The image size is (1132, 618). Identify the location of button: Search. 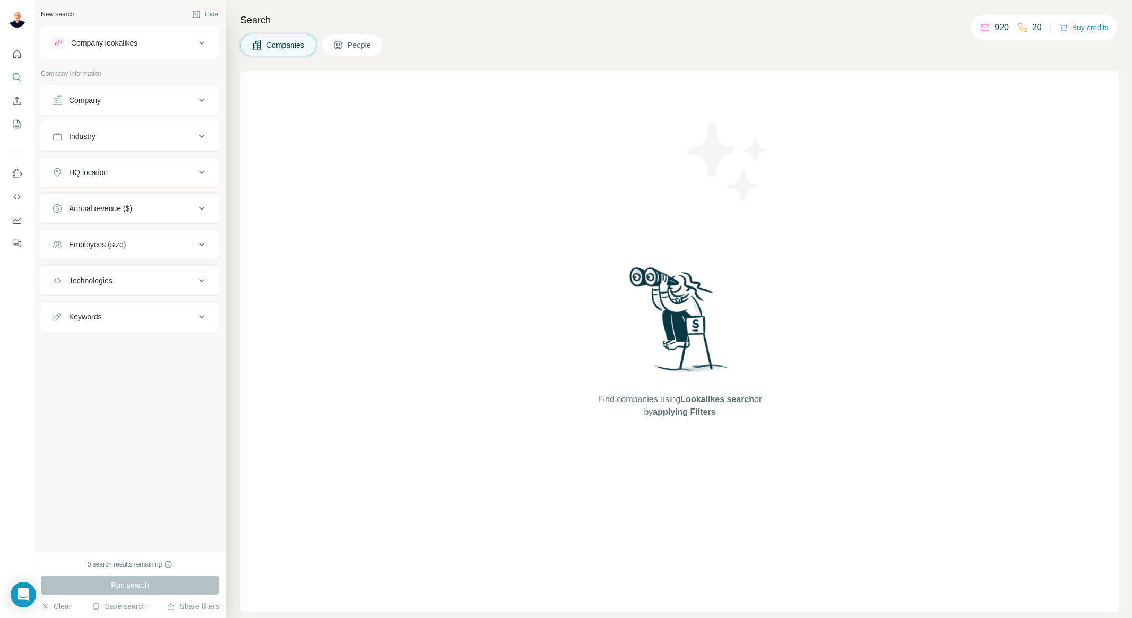
(17, 77).